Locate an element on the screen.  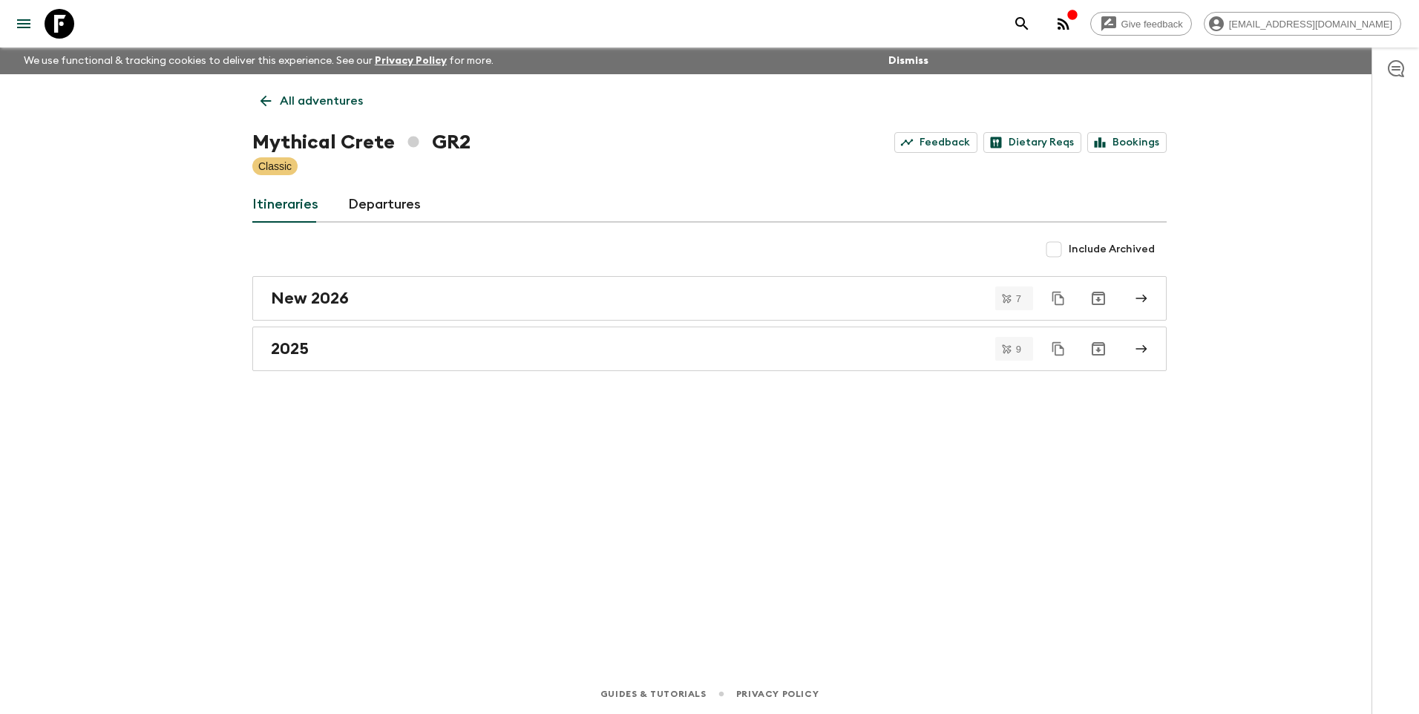
a: New 2026 is located at coordinates (709, 298).